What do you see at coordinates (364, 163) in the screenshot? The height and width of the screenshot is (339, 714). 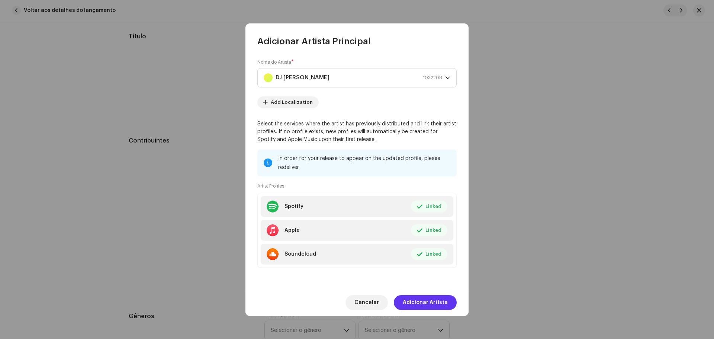 I see `div: In order for your release to appear on the updated profile, please redeliver` at bounding box center [364, 163].